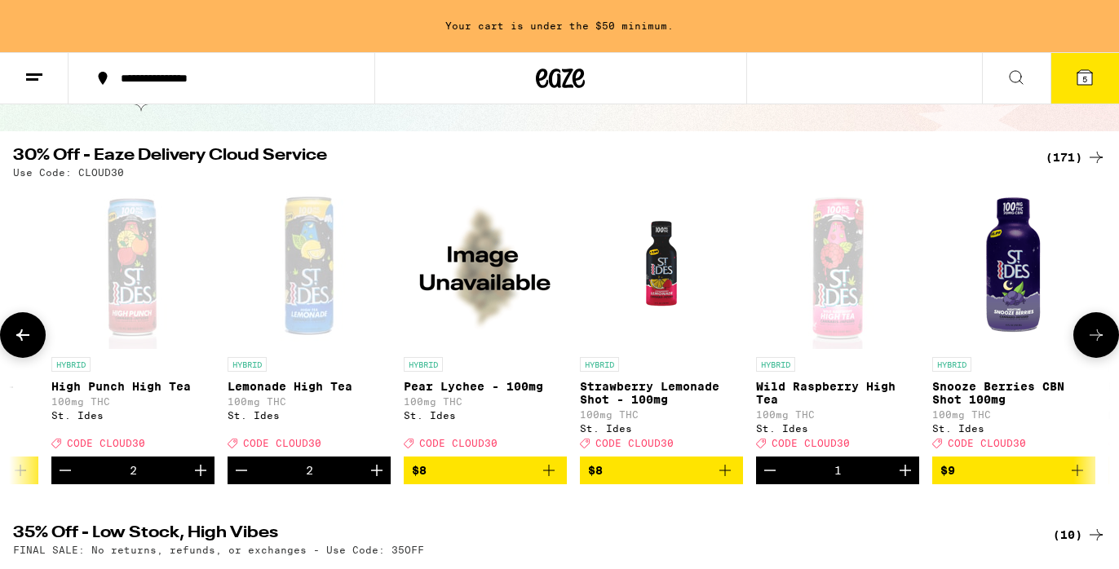 The width and height of the screenshot is (1119, 569). Describe the element at coordinates (838, 471) in the screenshot. I see `div: 1` at that location.